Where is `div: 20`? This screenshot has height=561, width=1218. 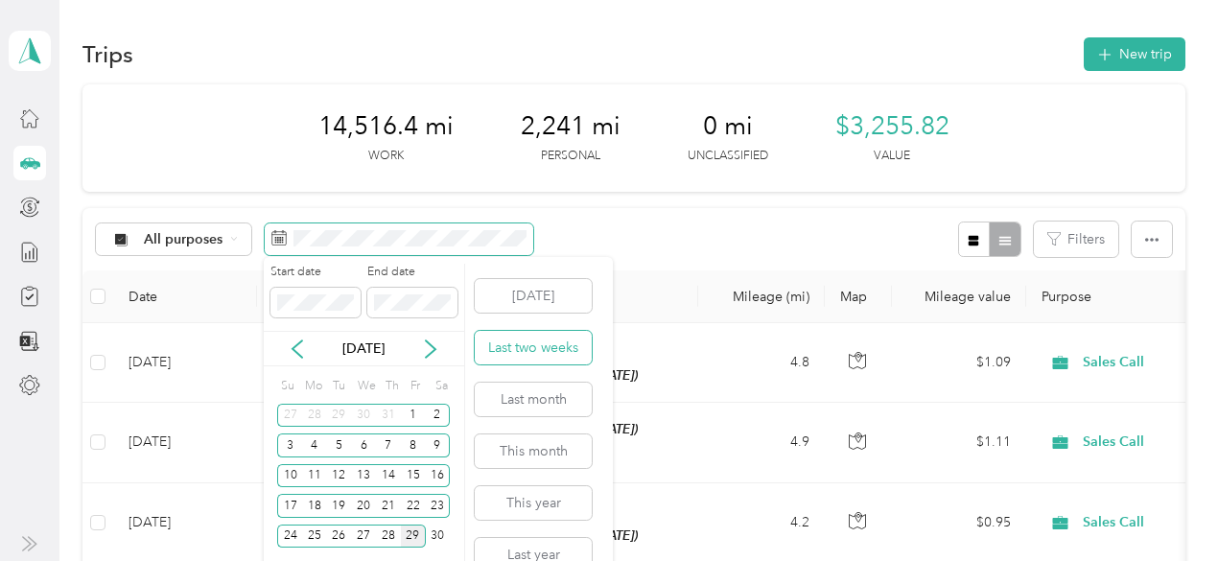
div: 20 is located at coordinates (363, 505).